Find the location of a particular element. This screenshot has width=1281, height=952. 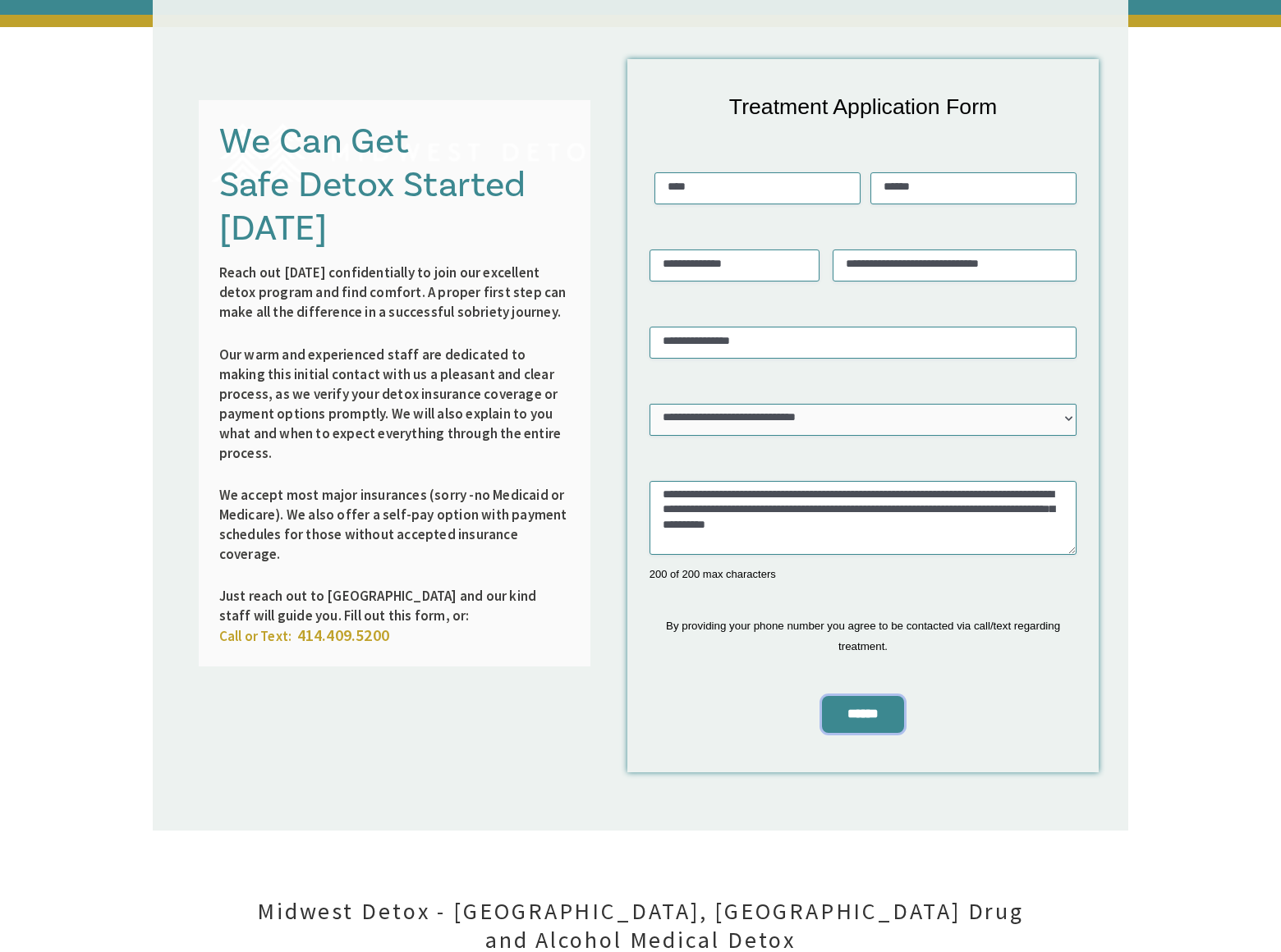

p: Our warm and experienced staff are dedicated to making this initial contact with us a pleasant an... is located at coordinates (394, 404).